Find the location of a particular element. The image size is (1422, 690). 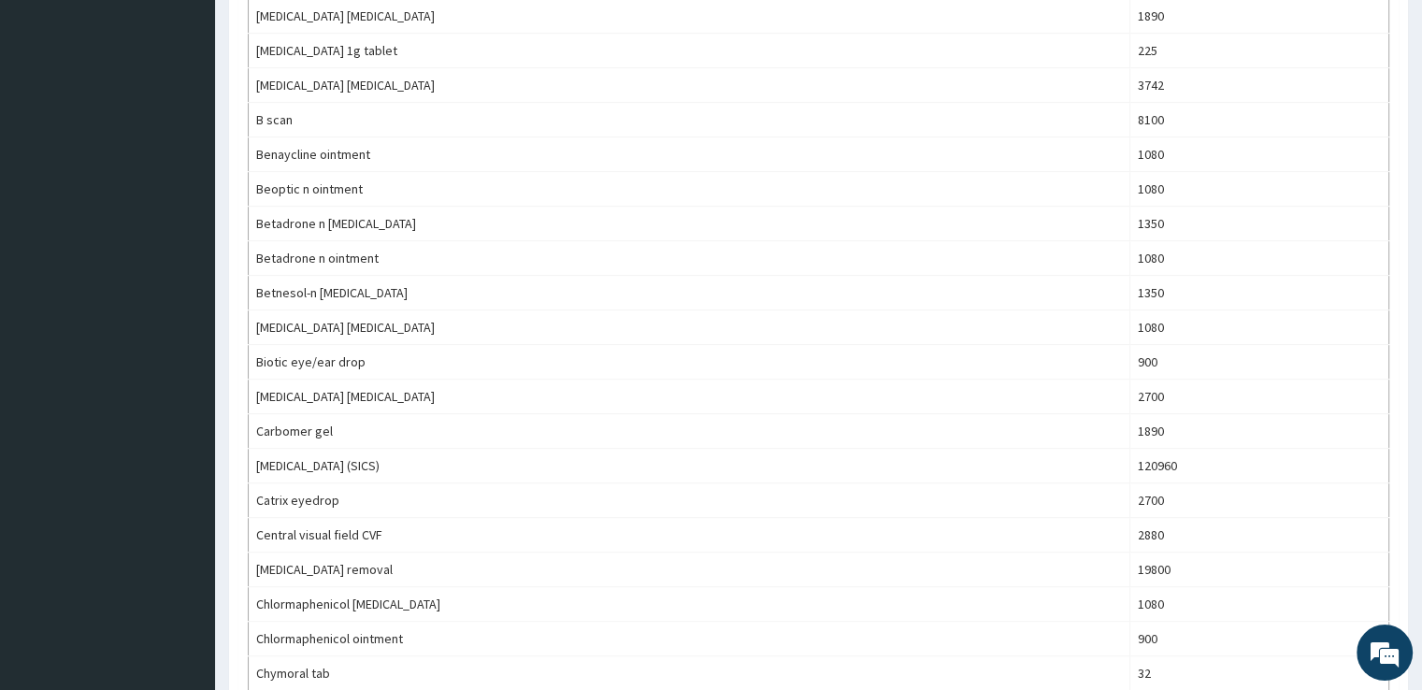

td: Catrix eyedrop is located at coordinates (689, 500).